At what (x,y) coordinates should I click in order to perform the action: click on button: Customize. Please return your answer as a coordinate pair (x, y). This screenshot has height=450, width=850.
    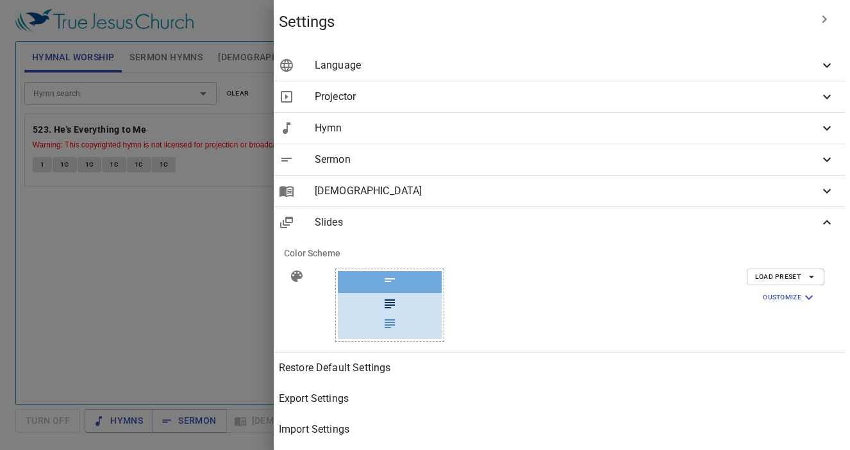
    Looking at the image, I should click on (789, 297).